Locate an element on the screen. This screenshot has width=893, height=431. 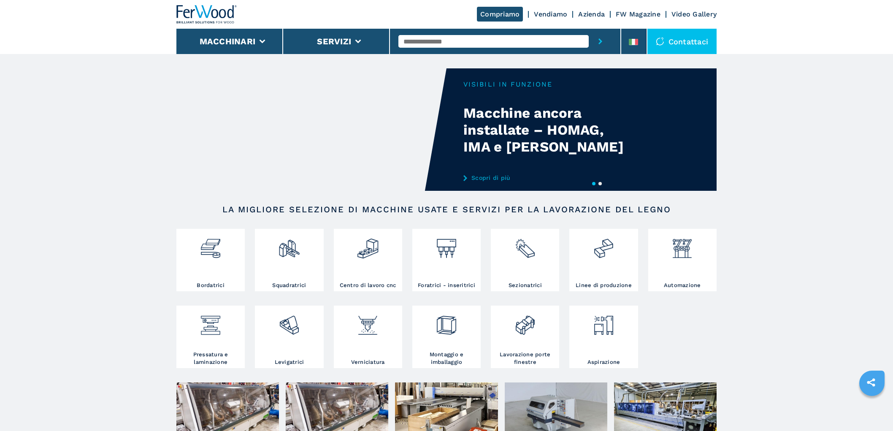
h3: Bordatrici is located at coordinates (211, 285).